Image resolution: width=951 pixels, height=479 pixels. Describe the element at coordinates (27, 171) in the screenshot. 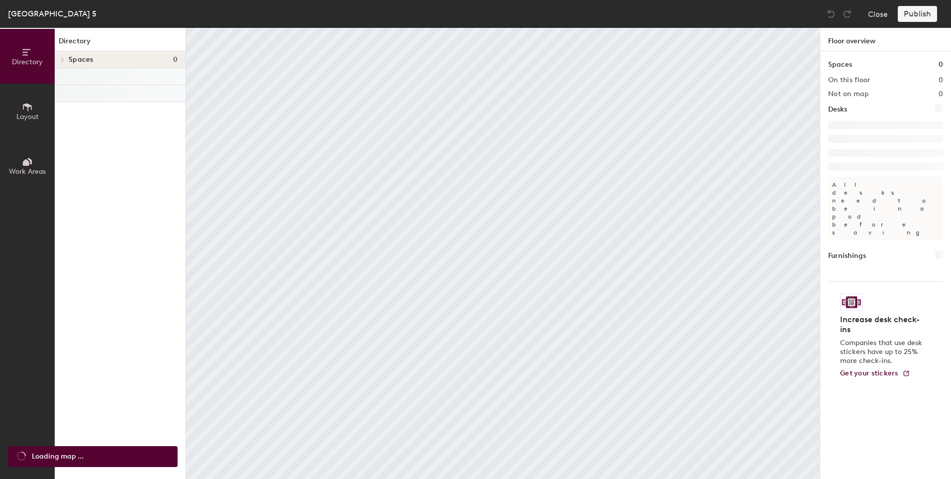

I see `span: Work Areas` at that location.